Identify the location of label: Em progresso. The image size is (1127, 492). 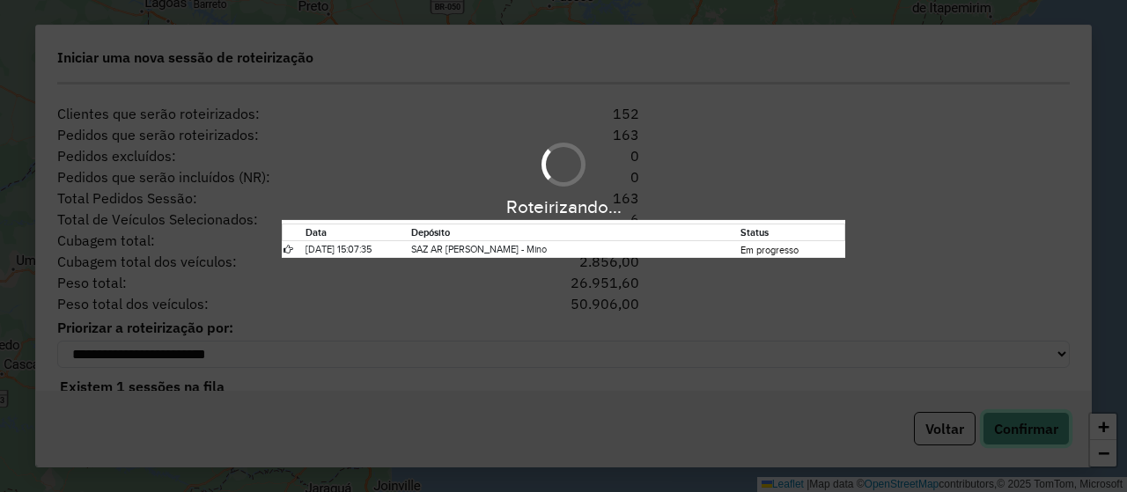
(770, 250).